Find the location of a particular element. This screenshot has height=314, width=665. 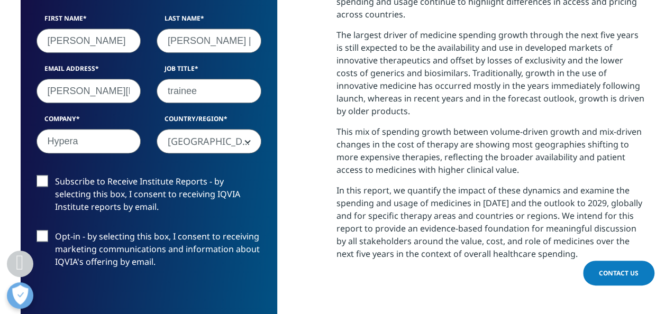

a: Contact Us is located at coordinates (618, 273).